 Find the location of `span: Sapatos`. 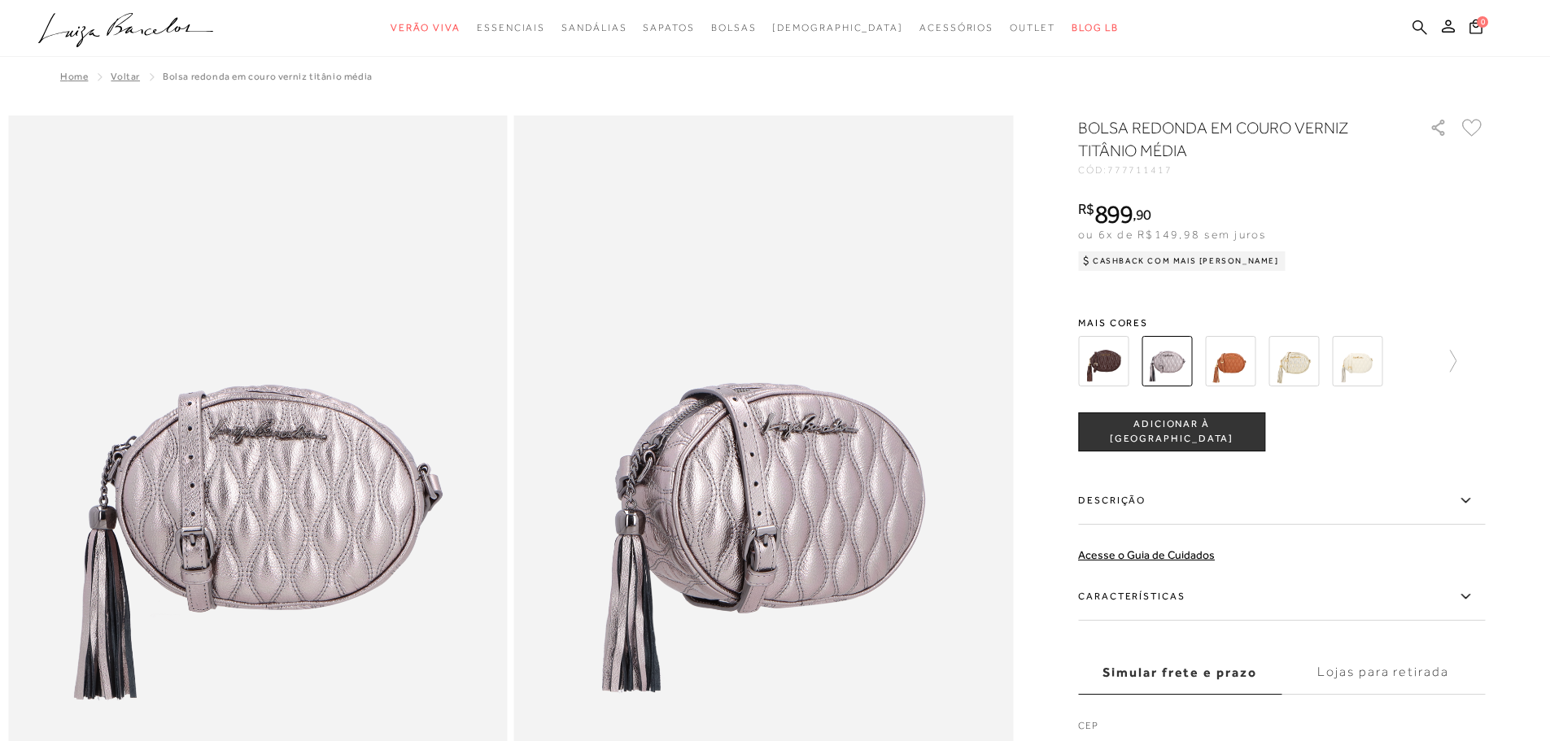

span: Sapatos is located at coordinates (668, 28).